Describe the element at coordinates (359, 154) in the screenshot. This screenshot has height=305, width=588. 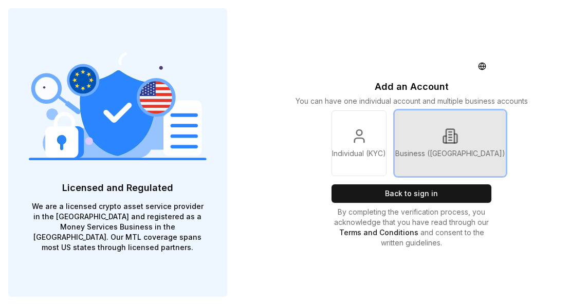
I see `p: Individual (KYC)` at that location.